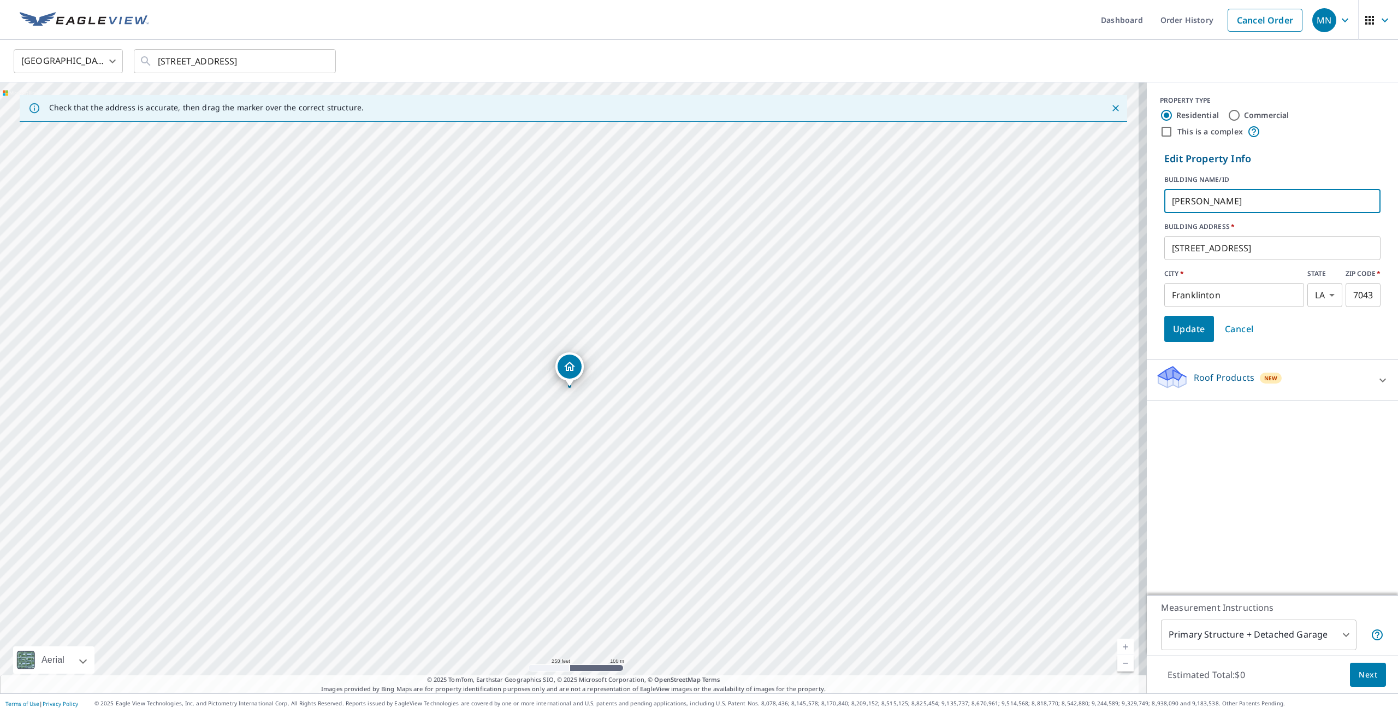 Image resolution: width=1398 pixels, height=713 pixels. I want to click on img: EV Logo, so click(84, 20).